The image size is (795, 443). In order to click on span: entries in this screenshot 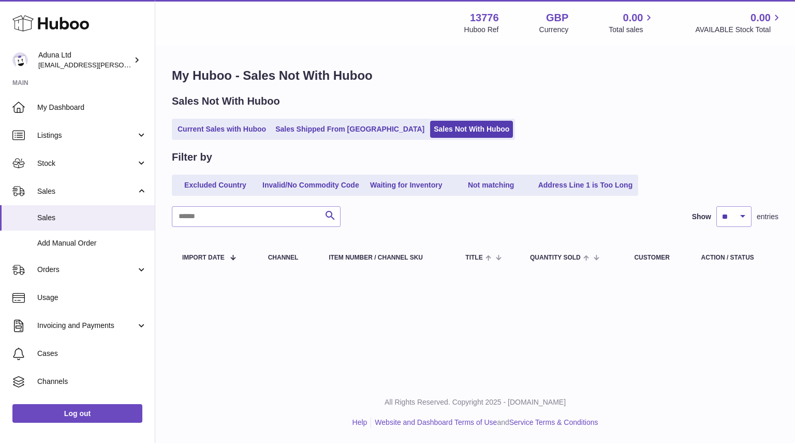, I will do `click(768, 216)`.